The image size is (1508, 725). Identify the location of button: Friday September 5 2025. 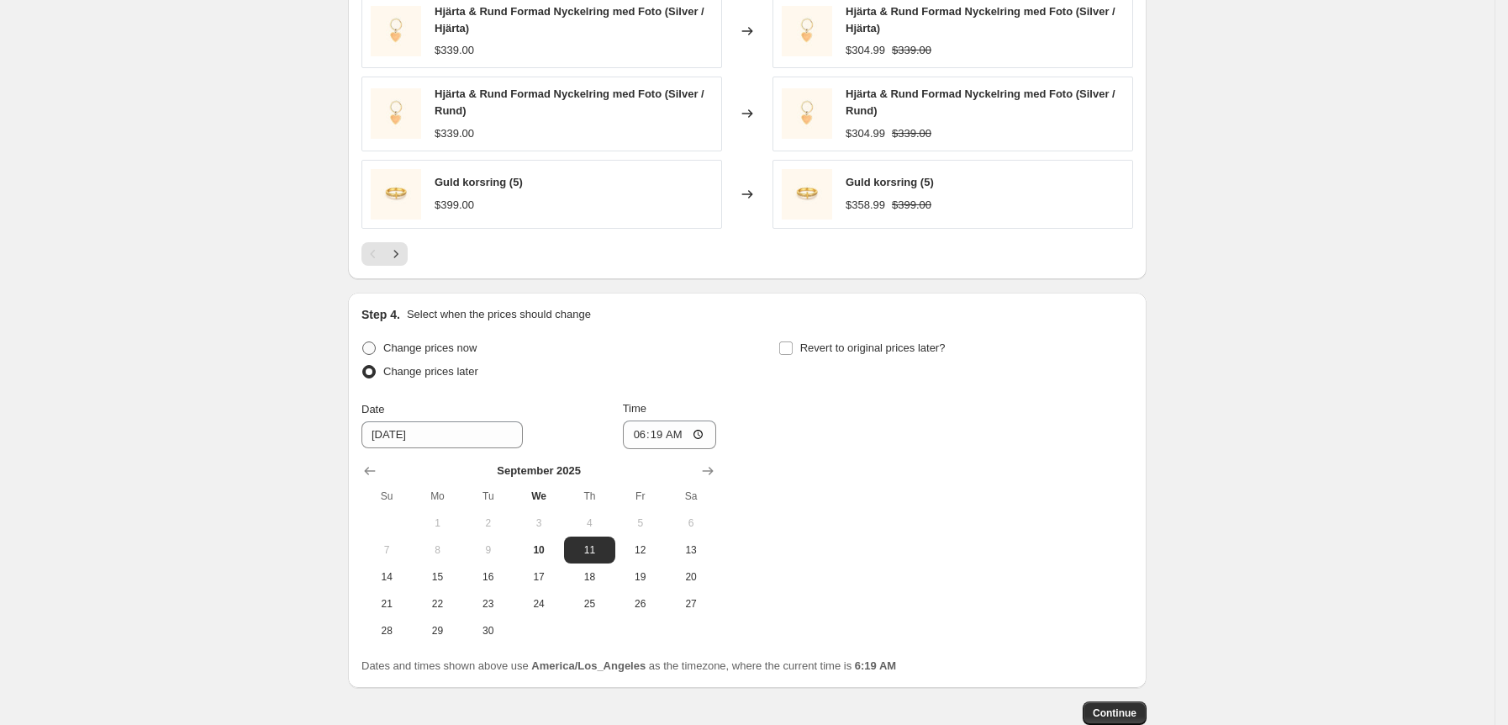
(641, 523).